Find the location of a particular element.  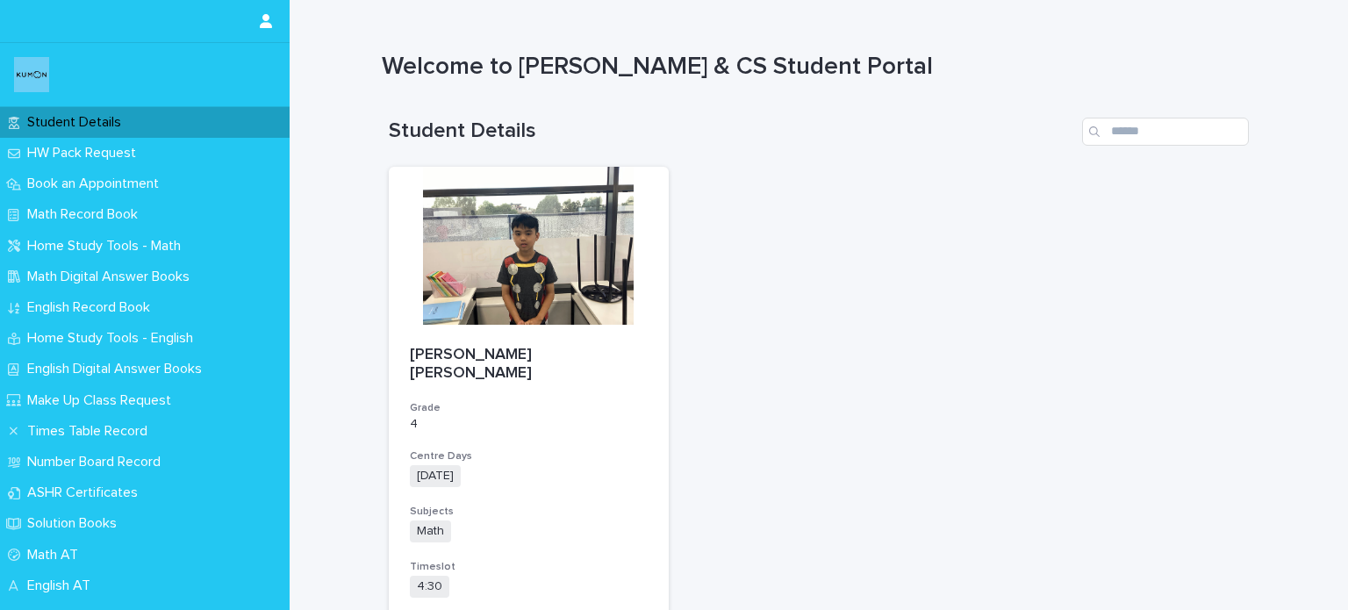

p: HW Pack Request is located at coordinates (85, 153).